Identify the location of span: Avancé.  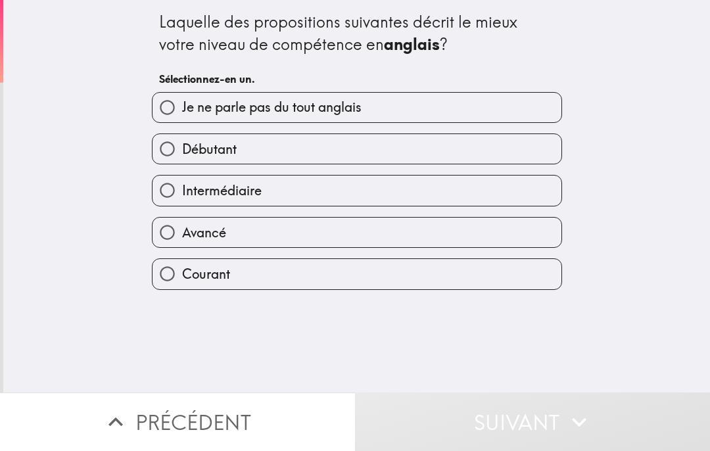
(204, 233).